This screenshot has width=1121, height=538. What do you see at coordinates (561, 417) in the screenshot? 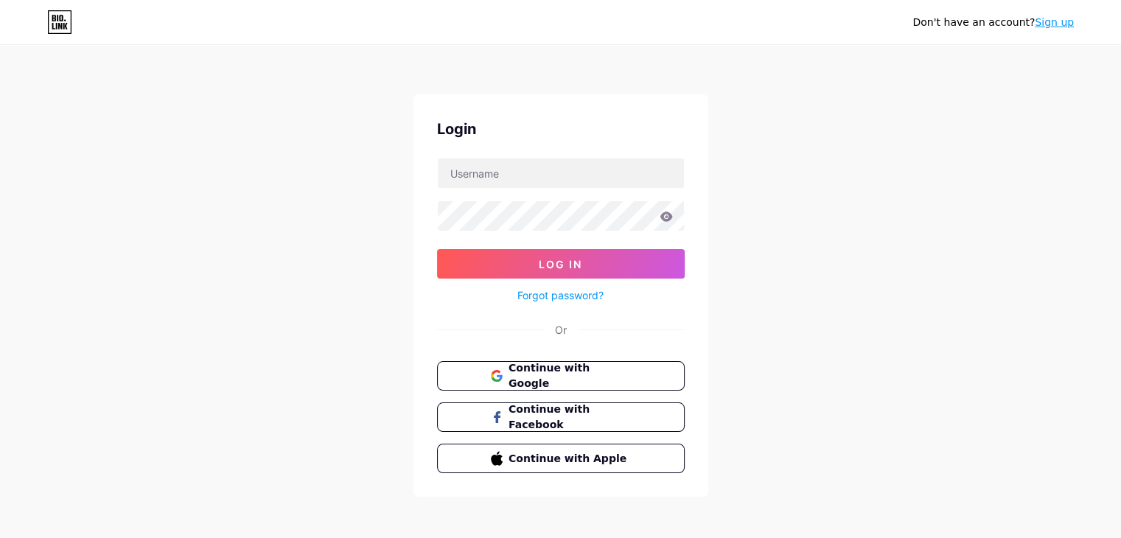
I see `button: Continue with Facebook` at bounding box center [561, 417].